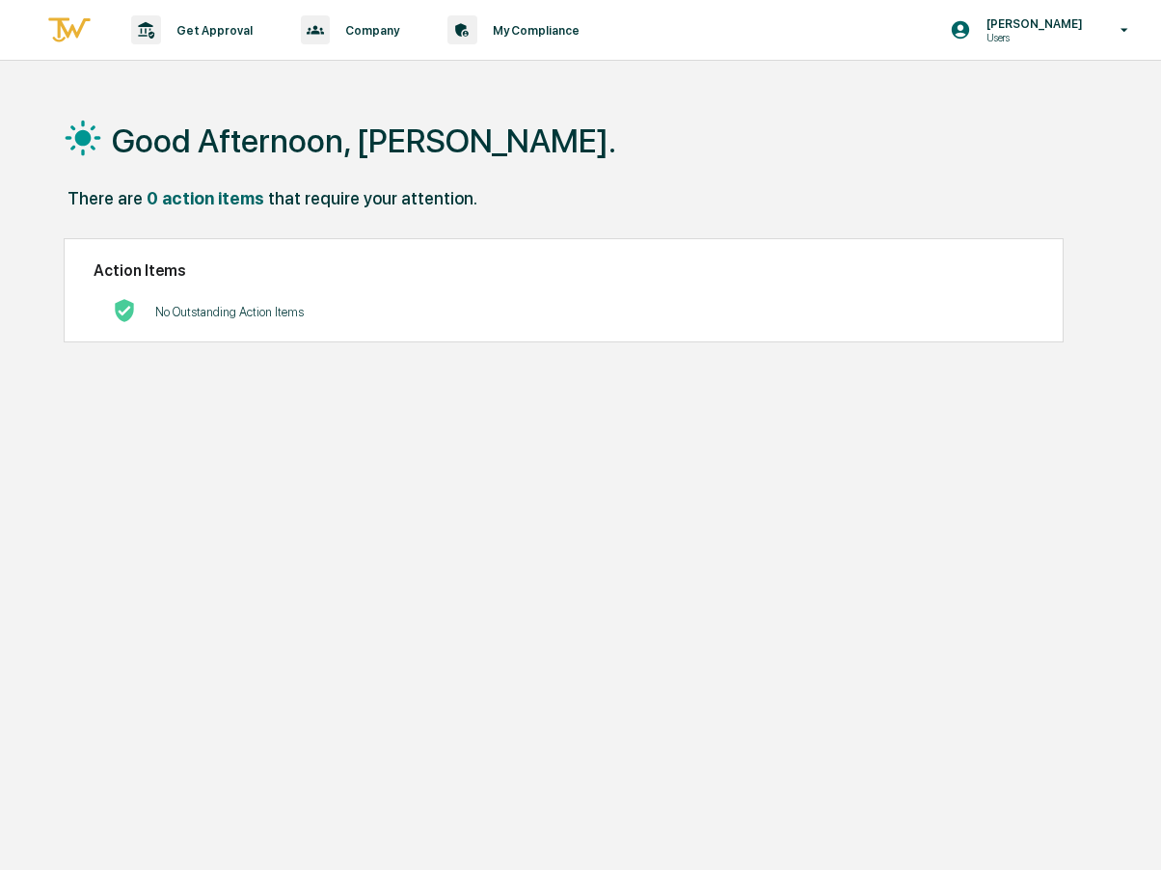 Image resolution: width=1161 pixels, height=870 pixels. I want to click on p: Users, so click(1031, 38).